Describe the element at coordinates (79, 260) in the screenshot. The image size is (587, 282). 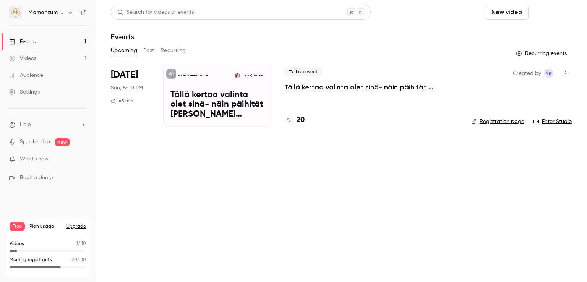
I see `p: / 30` at that location.